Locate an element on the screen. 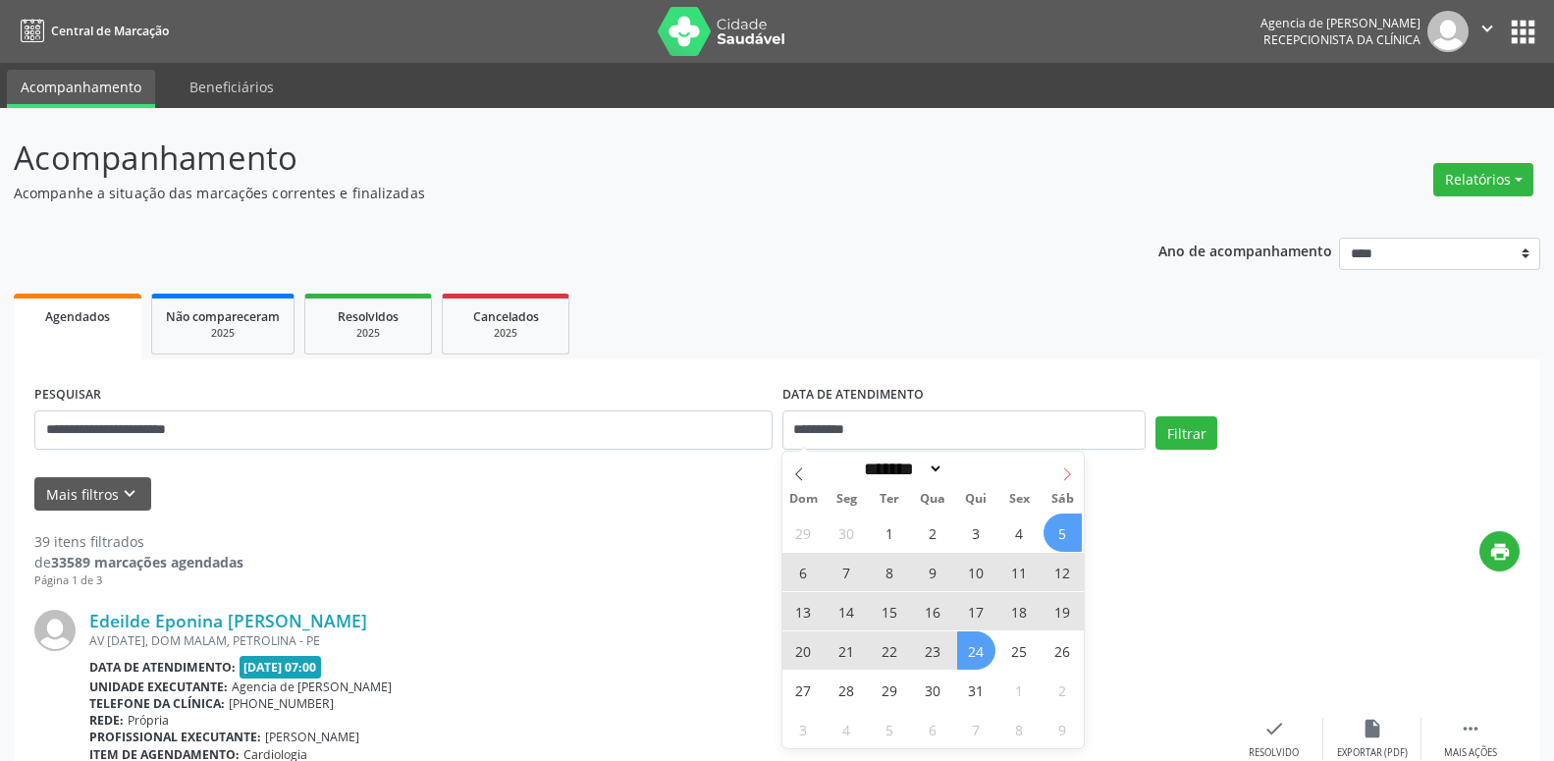 This screenshot has height=761, width=1554. span: Julho 15, 2025 is located at coordinates (889, 611).